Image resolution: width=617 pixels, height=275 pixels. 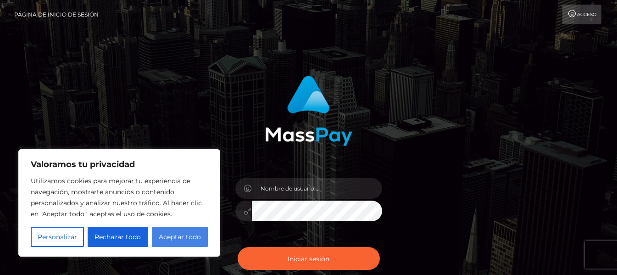 I want to click on font: Aceptar todo, so click(x=180, y=237).